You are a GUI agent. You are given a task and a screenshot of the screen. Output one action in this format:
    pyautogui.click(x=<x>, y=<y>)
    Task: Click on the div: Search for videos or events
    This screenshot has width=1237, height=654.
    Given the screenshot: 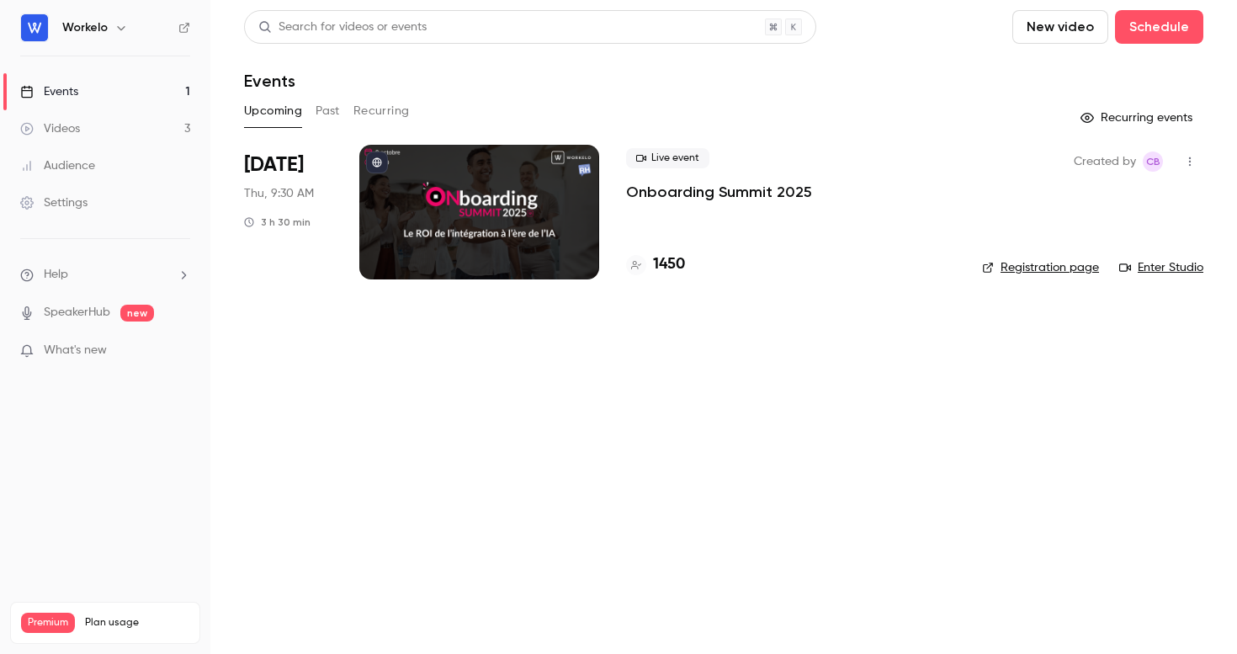 What is the action you would take?
    pyautogui.click(x=343, y=27)
    